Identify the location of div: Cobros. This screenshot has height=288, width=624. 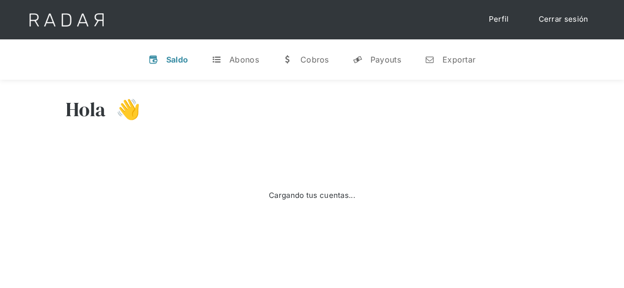
(315, 60).